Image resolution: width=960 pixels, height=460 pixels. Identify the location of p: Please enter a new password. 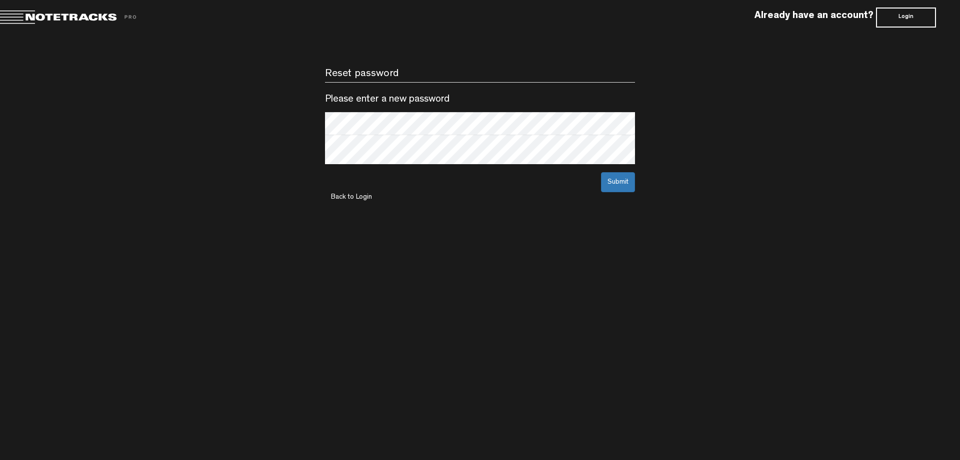
(480, 100).